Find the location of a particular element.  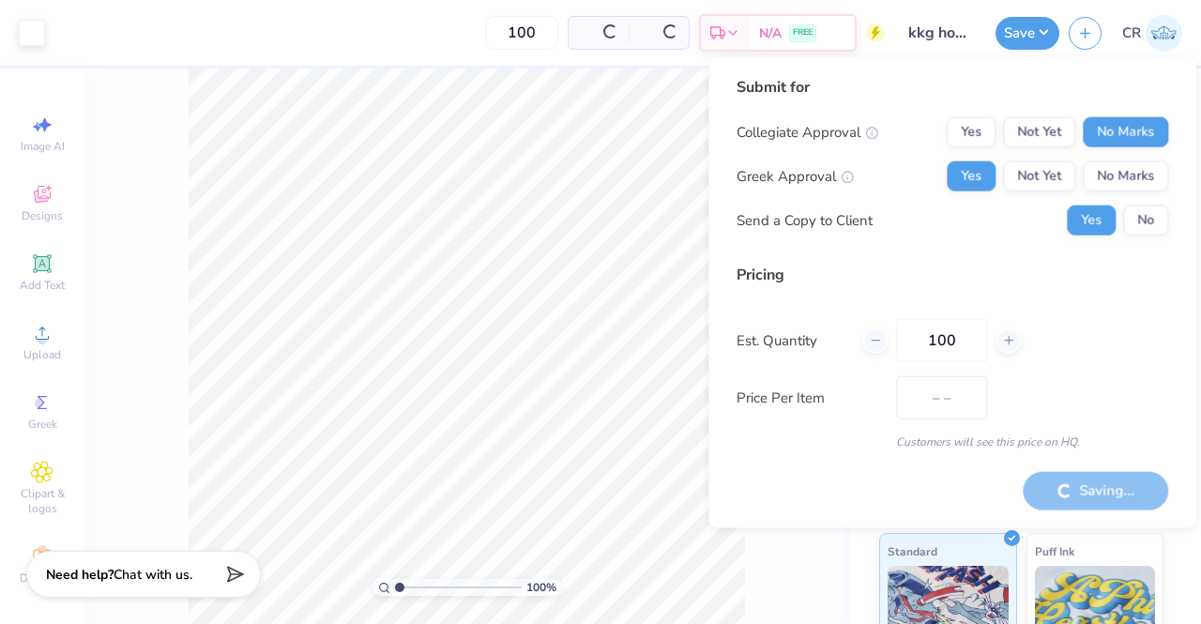

span: 100 % is located at coordinates (541, 587).